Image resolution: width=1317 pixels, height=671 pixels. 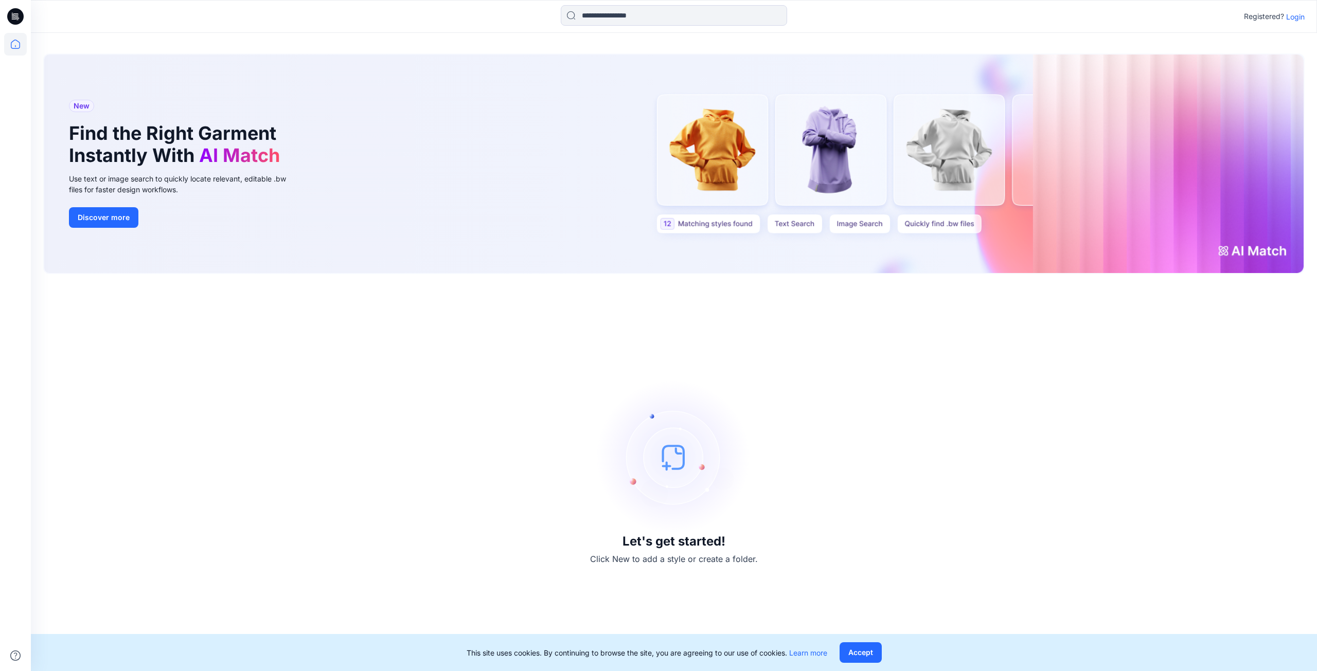 I want to click on img: empty-state-image.svg, so click(x=674, y=457).